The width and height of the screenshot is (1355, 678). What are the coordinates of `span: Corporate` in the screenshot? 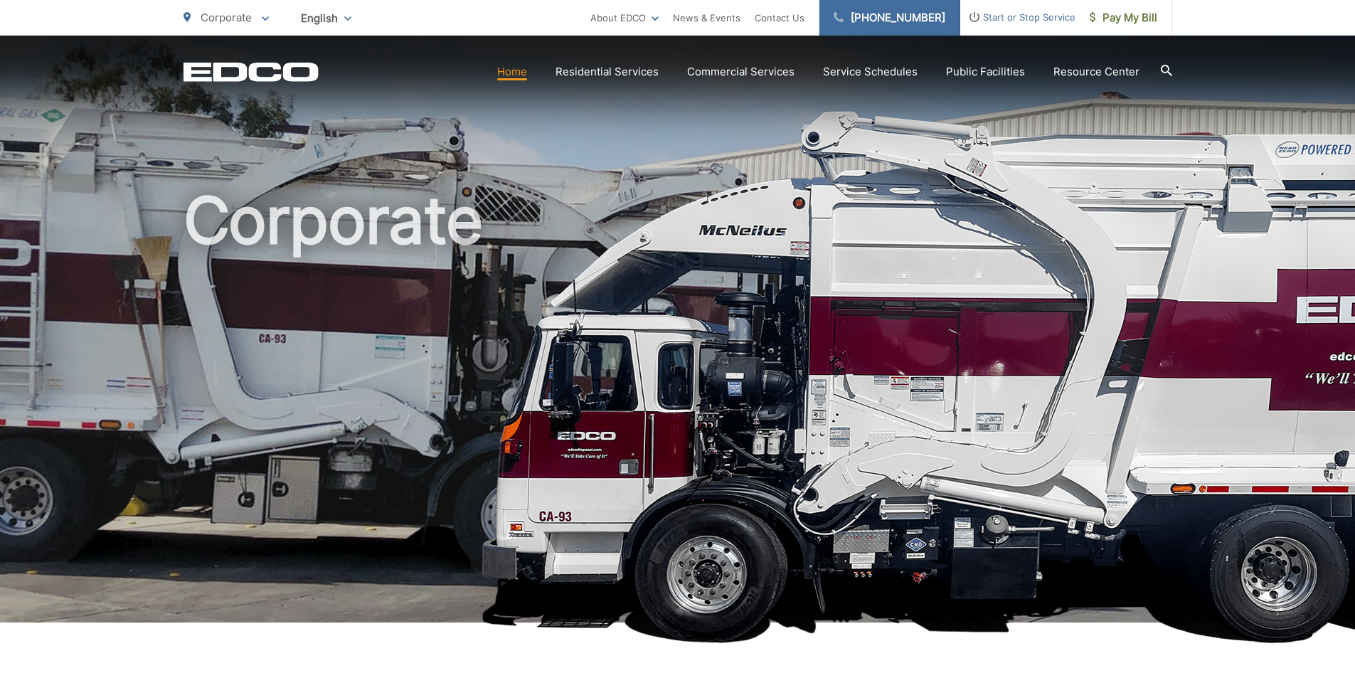 It's located at (226, 17).